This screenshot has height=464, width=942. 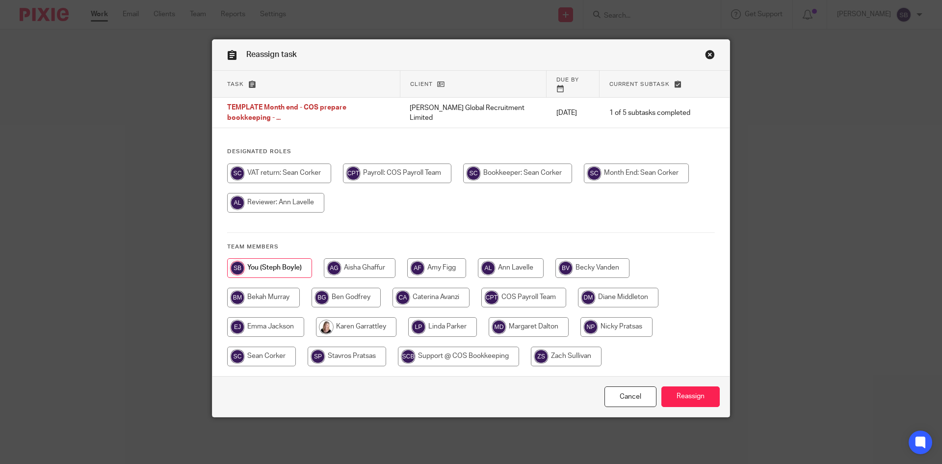 I want to click on span: Due by, so click(x=568, y=80).